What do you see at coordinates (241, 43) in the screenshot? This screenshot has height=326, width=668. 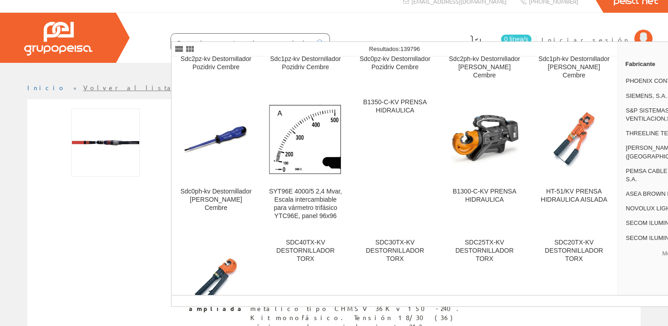 I see `input: Buscar ...` at bounding box center [241, 43].